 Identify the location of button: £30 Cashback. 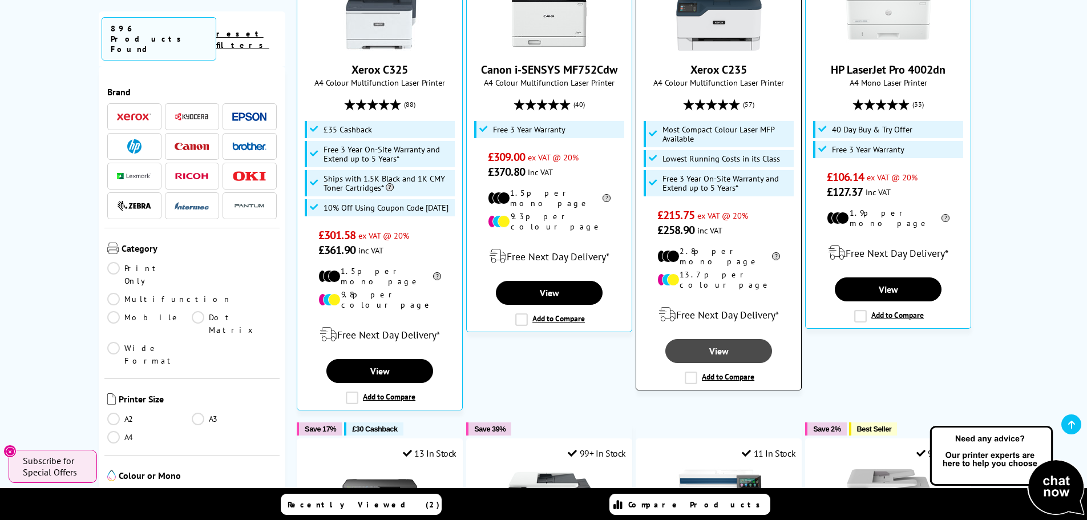
(373, 428).